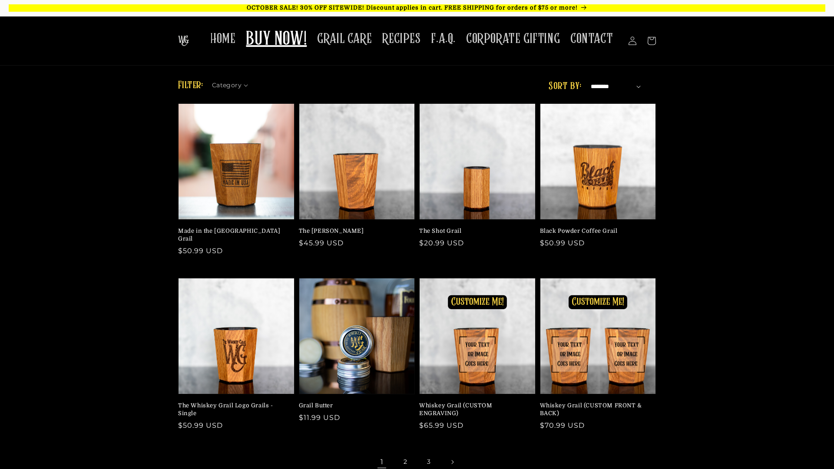  Describe the element at coordinates (513, 39) in the screenshot. I see `a: CORPORATE GIFTING` at that location.